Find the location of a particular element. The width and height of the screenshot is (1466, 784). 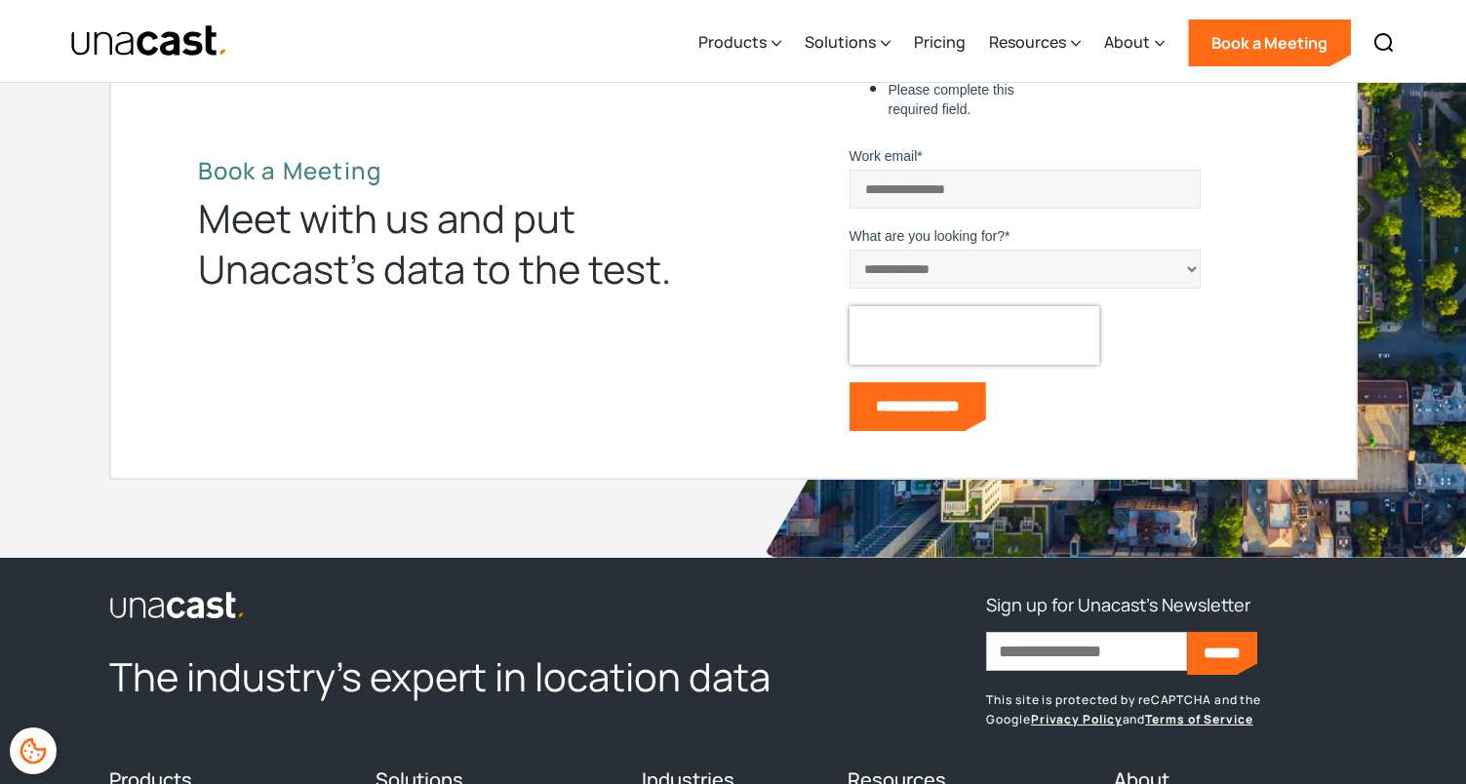

a: Privacy Policy is located at coordinates (1077, 719).